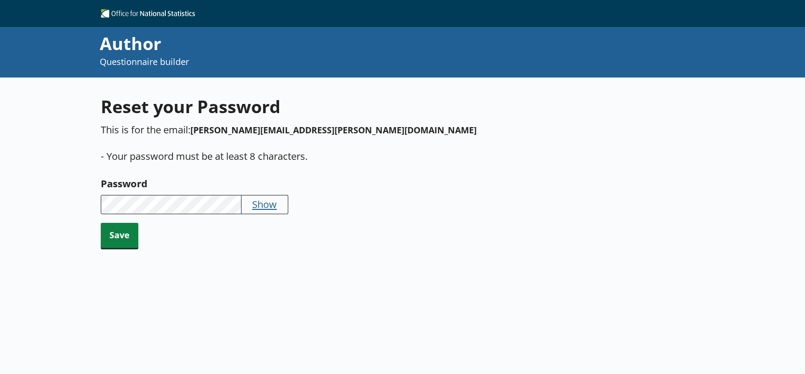 Image resolution: width=805 pixels, height=374 pixels. I want to click on button: Show, so click(264, 204).